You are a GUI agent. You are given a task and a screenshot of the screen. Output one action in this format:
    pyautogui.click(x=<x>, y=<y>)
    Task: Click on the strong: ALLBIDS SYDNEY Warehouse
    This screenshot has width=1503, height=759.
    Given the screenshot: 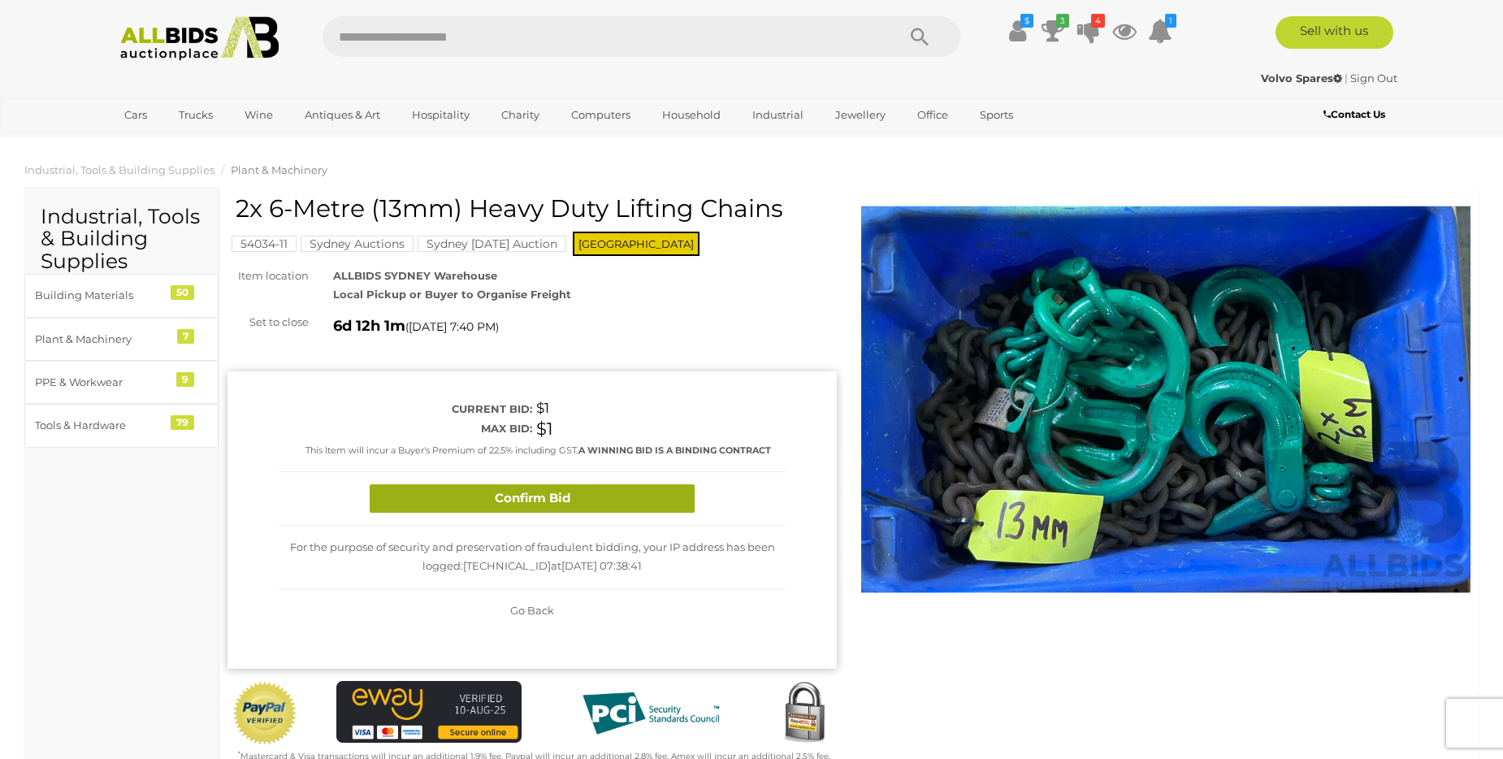 What is the action you would take?
    pyautogui.click(x=415, y=275)
    